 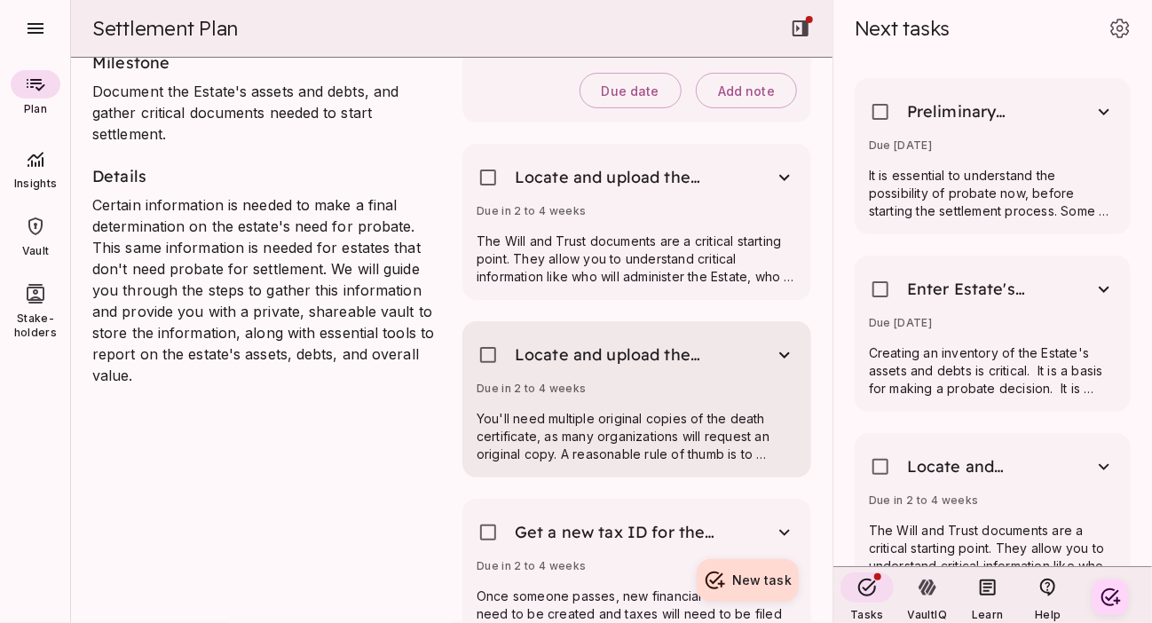 What do you see at coordinates (131, 62) in the screenshot?
I see `span: Milestone` at bounding box center [131, 62].